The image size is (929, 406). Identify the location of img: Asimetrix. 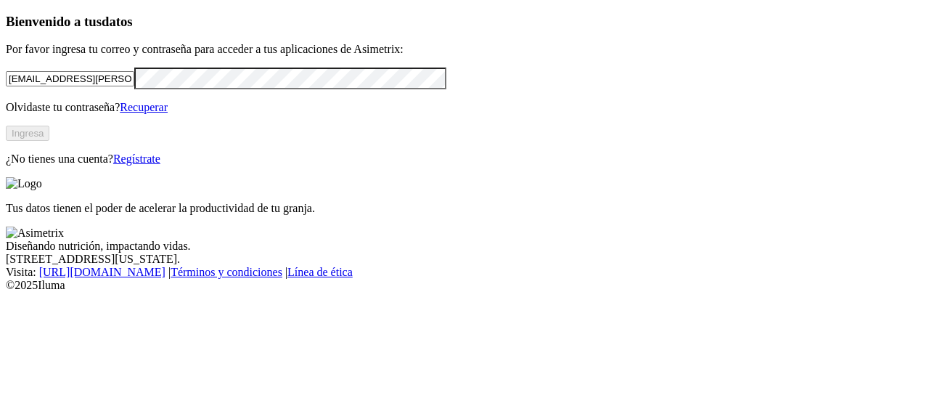
(35, 233).